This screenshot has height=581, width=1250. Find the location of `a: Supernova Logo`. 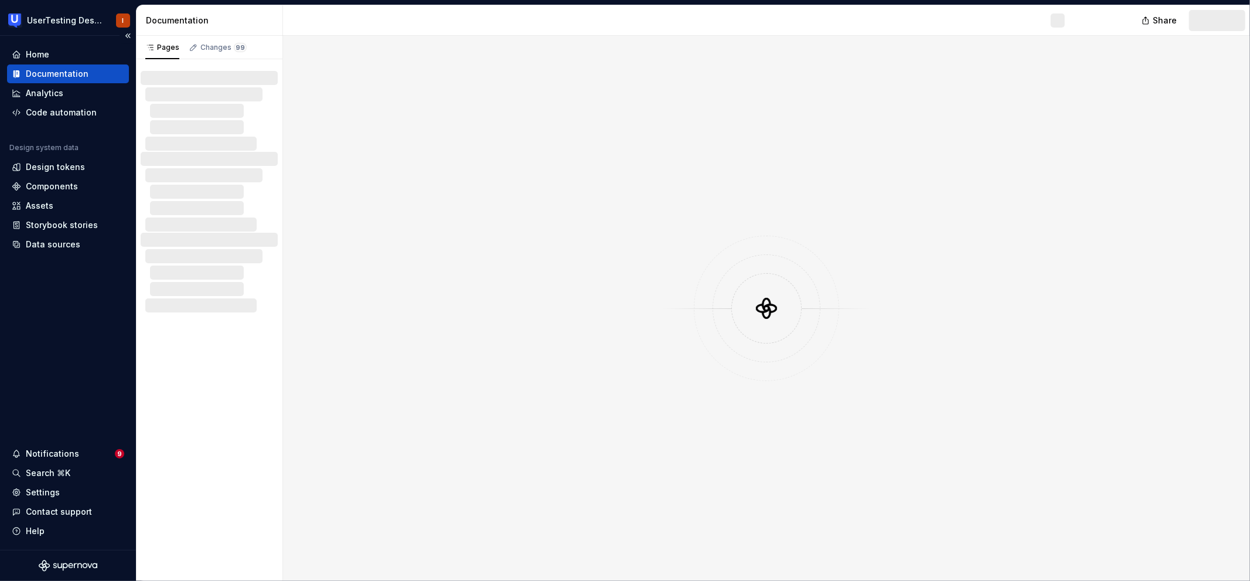

a: Supernova Logo is located at coordinates (68, 566).